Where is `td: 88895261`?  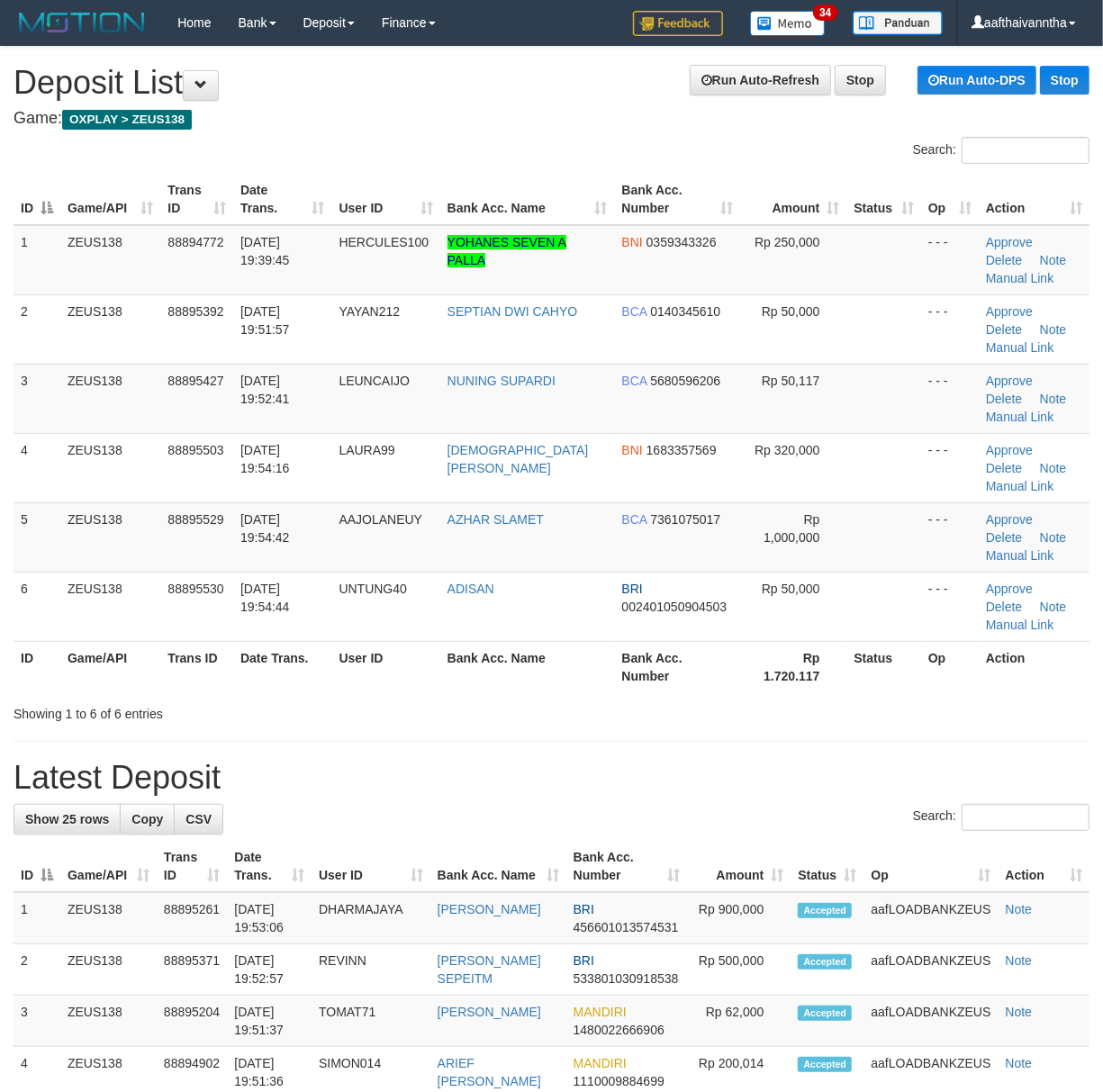
td: 88895261 is located at coordinates (192, 918).